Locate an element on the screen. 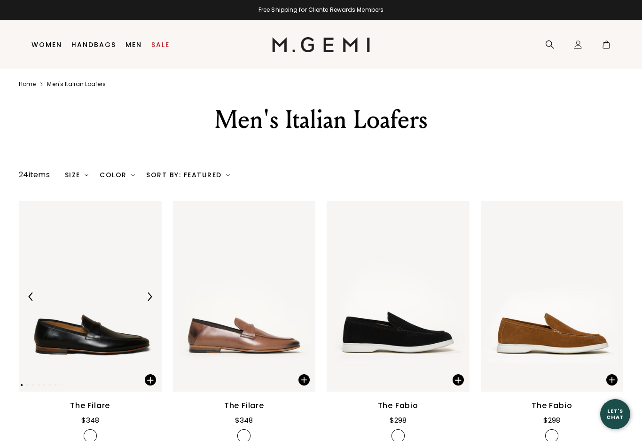  img: v_11270_SWATCH_80dd3c8a-2aa4-431f-bcd7-466d8ede5d00_50x.jpg is located at coordinates (244, 436).